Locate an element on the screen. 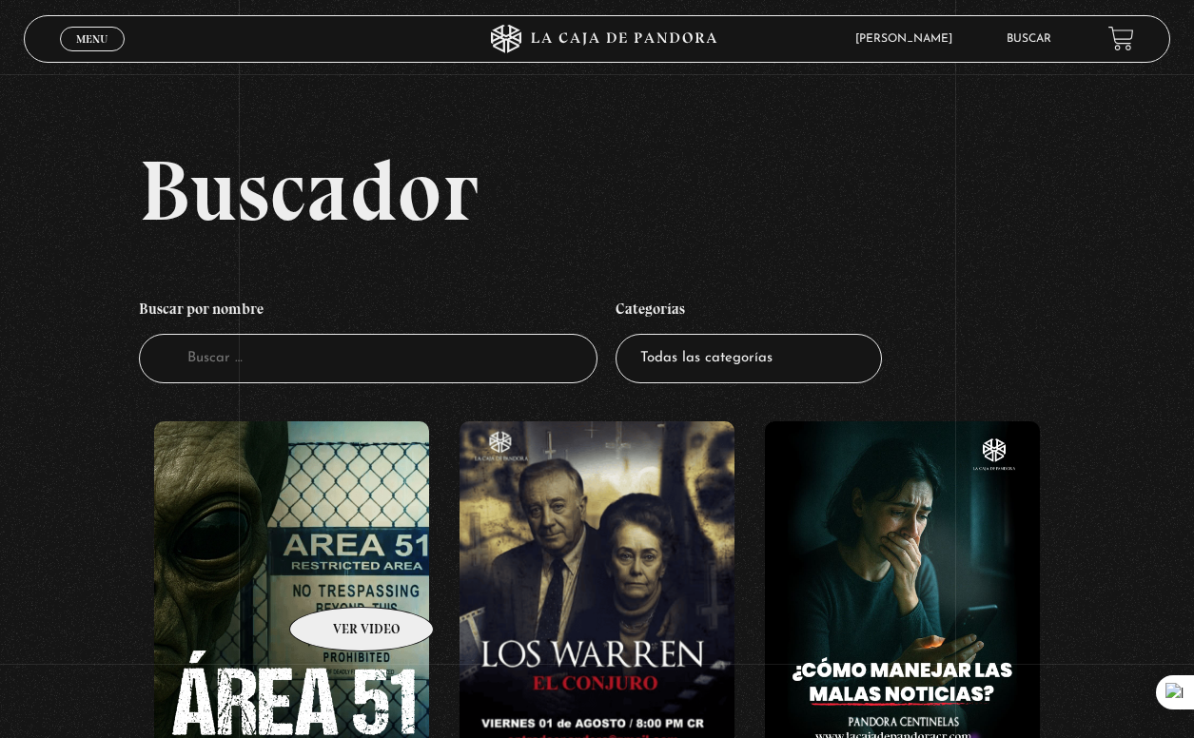 The width and height of the screenshot is (1194, 738). h4: Categorías is located at coordinates (749, 312).